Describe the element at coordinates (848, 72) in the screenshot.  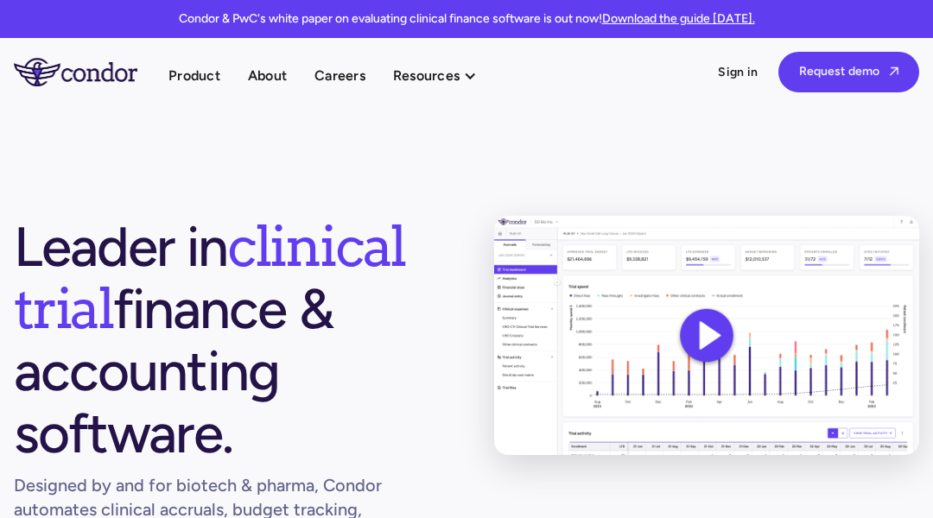
I see `a: Request demo` at that location.